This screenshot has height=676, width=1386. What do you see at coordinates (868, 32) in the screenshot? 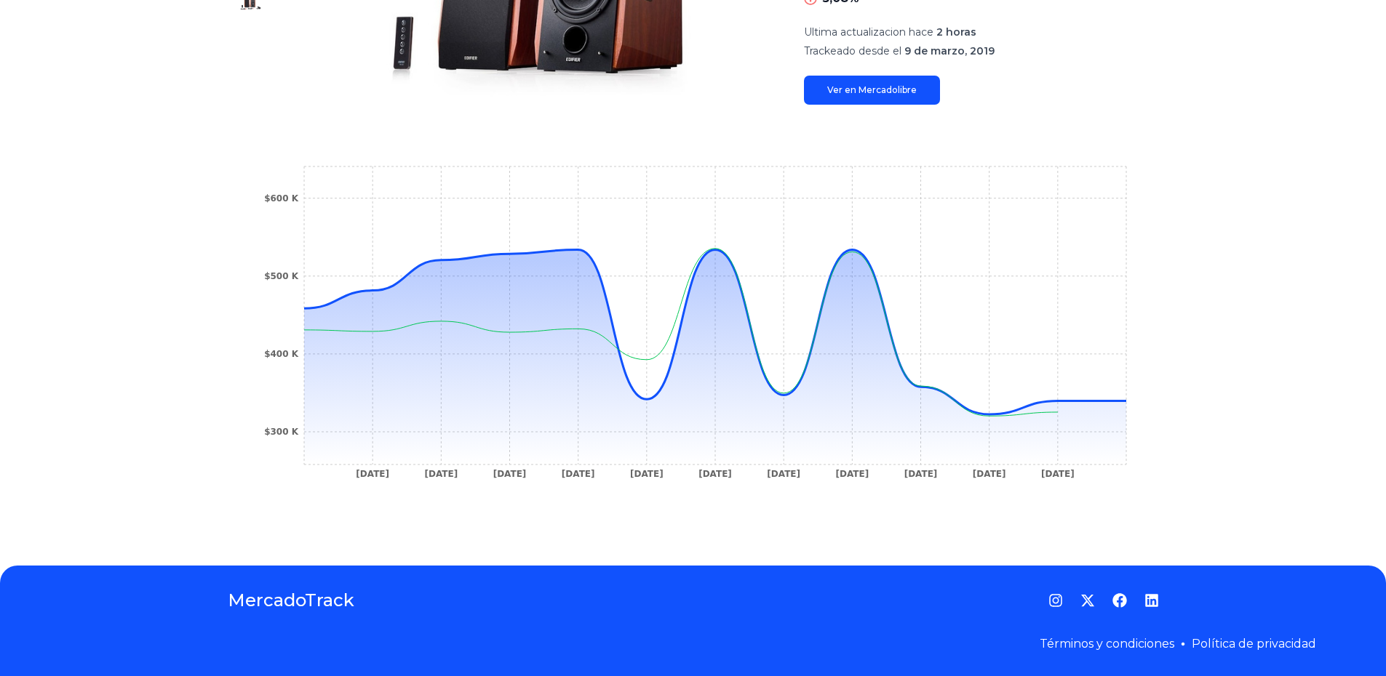
I see `span: Ultima actualizacion hace` at bounding box center [868, 32].